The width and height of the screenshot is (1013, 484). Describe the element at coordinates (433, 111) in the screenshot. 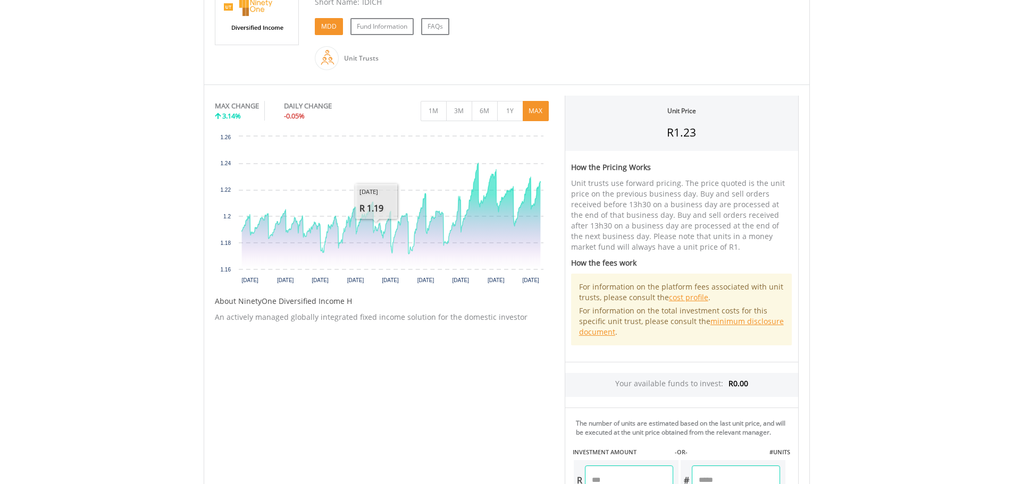

I see `button: 1M` at that location.